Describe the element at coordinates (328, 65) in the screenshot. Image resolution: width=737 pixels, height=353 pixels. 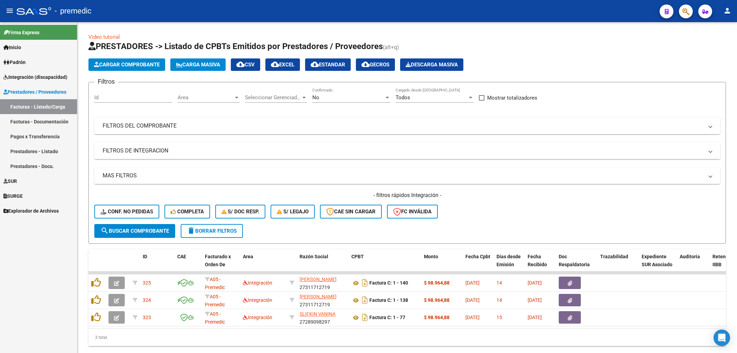
I see `button: Estandar` at that location.